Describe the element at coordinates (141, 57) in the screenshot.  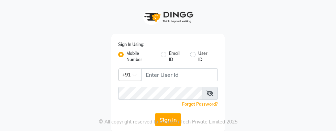
I see `label: Mobile Number` at that location.